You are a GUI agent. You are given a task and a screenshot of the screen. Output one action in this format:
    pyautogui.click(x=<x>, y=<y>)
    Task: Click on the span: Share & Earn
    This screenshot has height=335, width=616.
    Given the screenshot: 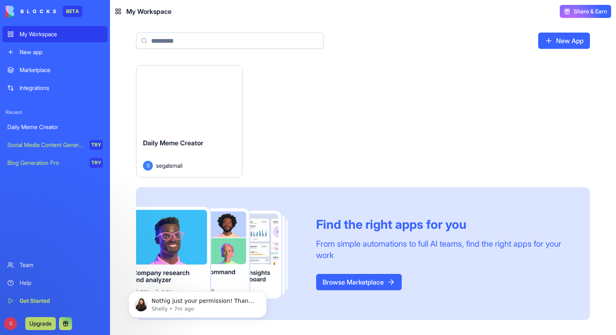 What is the action you would take?
    pyautogui.click(x=590, y=11)
    